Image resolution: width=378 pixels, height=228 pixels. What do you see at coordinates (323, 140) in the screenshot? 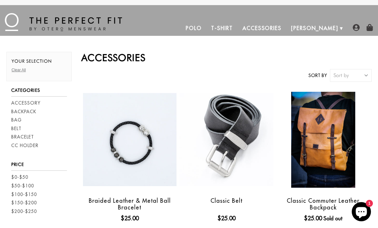
I see `a: leather backpack` at bounding box center [323, 140].